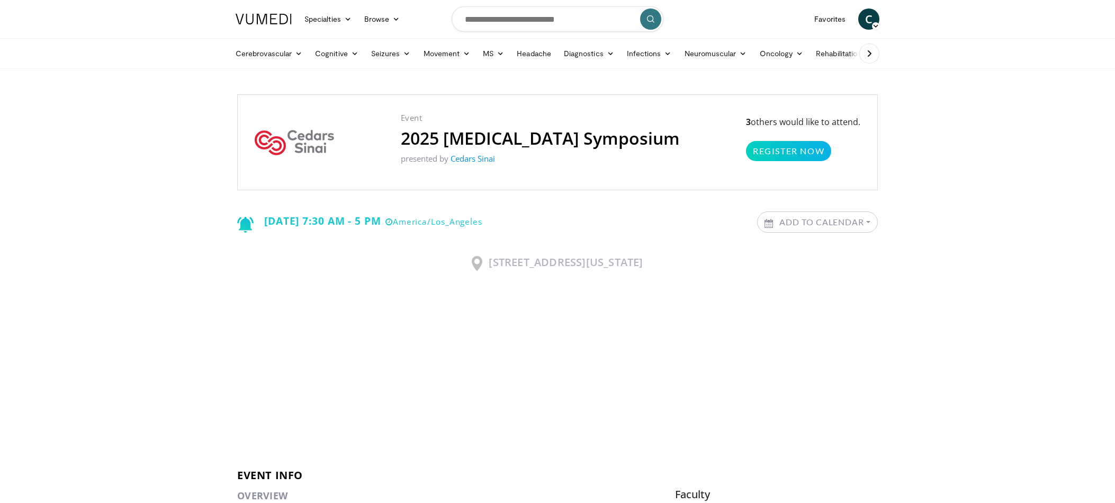 The width and height of the screenshot is (1115, 503). I want to click on p: presented by, so click(540, 158).